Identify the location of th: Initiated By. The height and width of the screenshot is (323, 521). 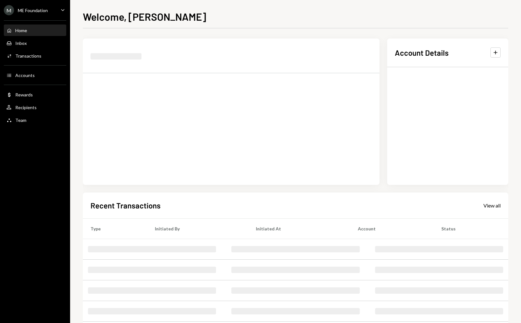
(197, 229).